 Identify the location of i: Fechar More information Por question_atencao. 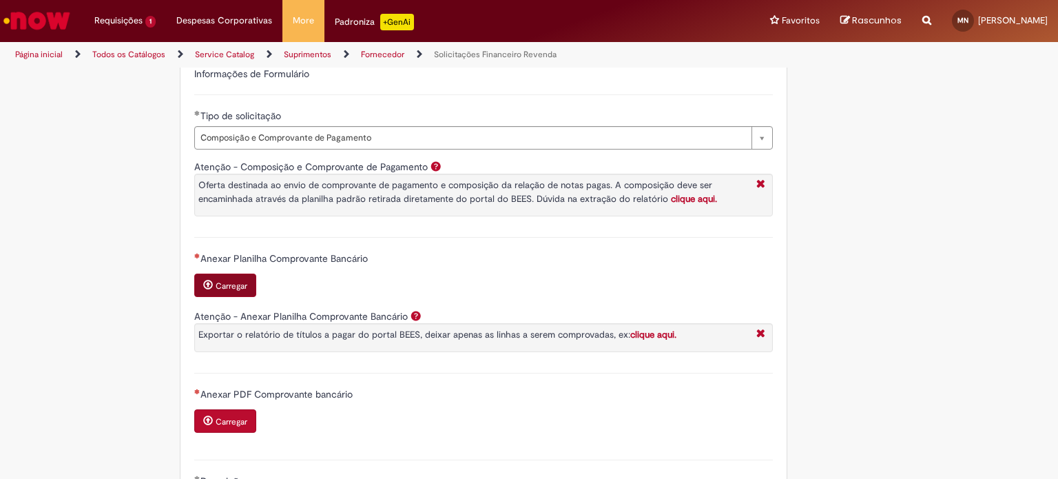
(761, 185).